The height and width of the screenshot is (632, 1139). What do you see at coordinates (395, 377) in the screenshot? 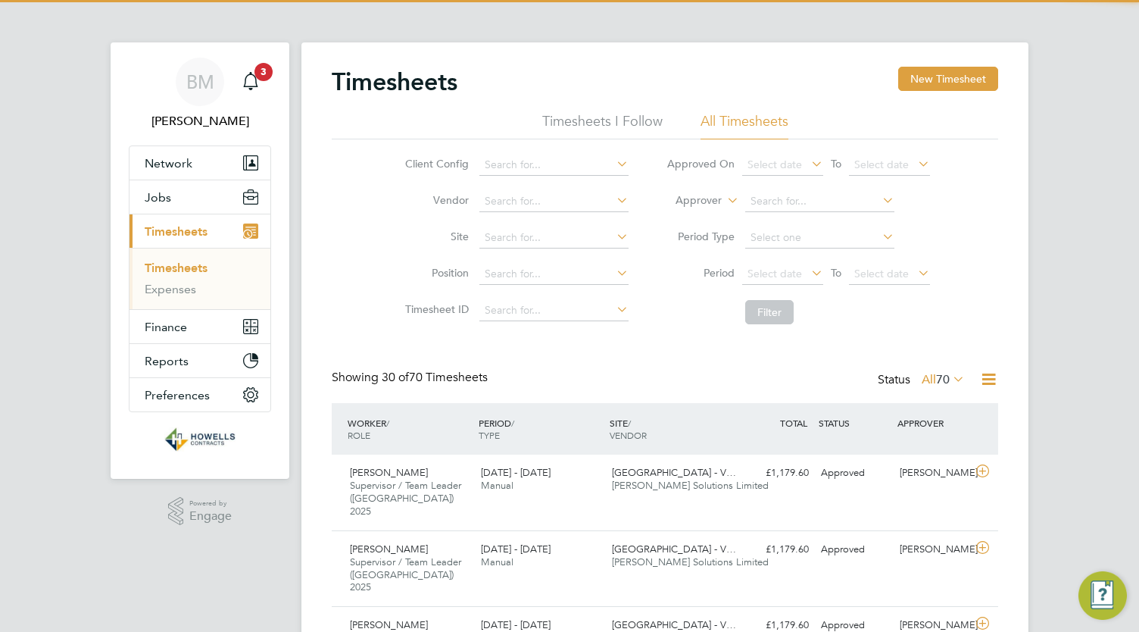
I see `span: 30 of` at bounding box center [395, 377].